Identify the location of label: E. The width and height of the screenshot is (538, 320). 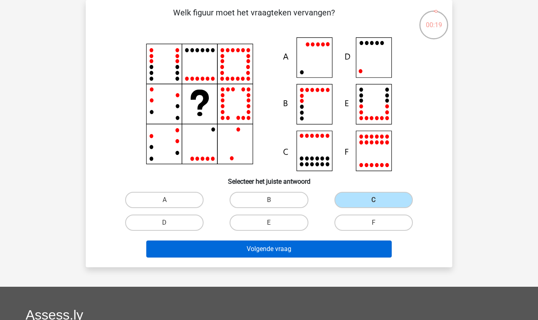
(268, 223).